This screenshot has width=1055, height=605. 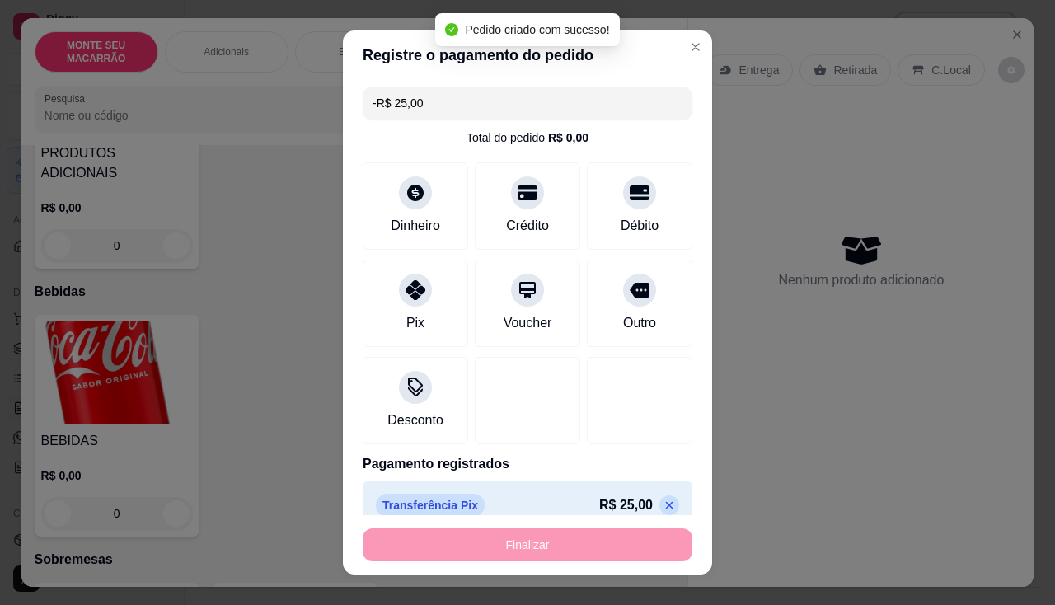 I want to click on span: Pedido criado com sucesso!, so click(x=536, y=30).